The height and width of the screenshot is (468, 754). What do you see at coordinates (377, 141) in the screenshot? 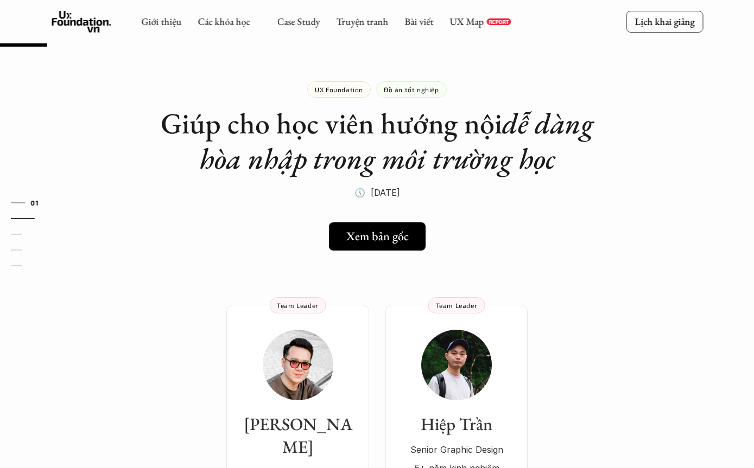
I see `h1: Giúp cho học viên hướng nội` at bounding box center [377, 141].